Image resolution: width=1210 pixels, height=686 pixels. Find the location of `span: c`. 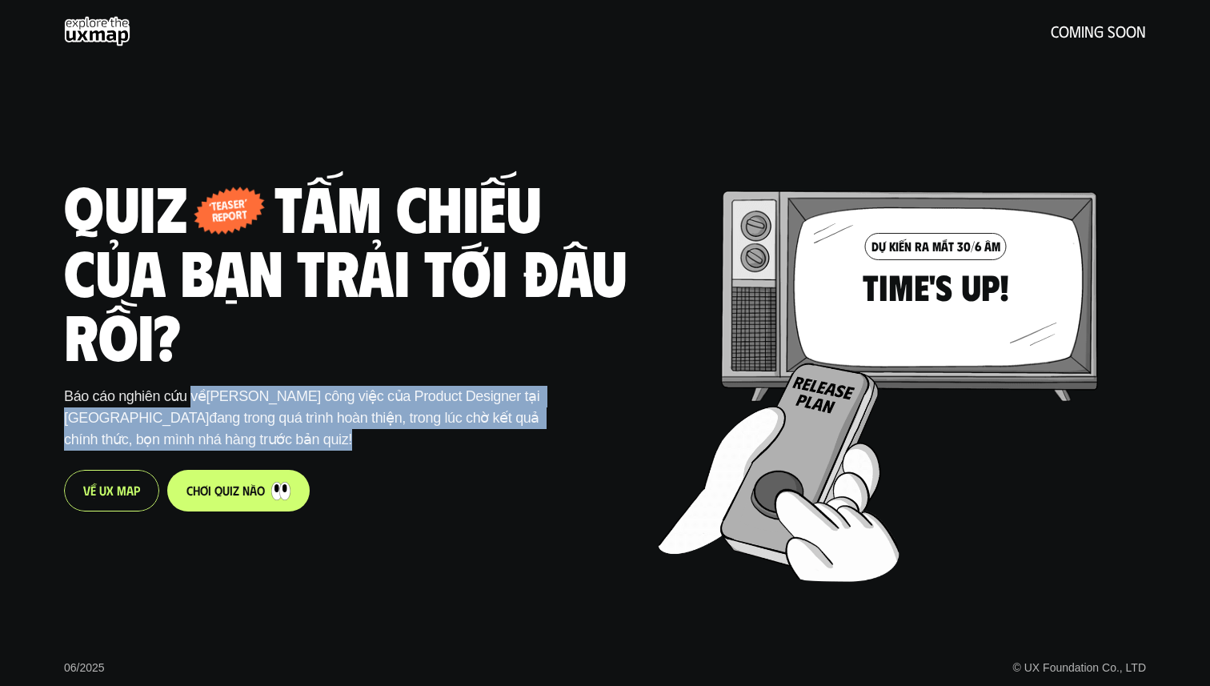

span: c is located at coordinates (190, 490).